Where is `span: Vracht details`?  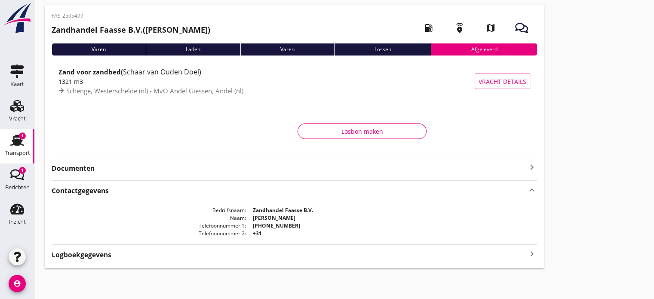
span: Vracht details is located at coordinates (502, 81).